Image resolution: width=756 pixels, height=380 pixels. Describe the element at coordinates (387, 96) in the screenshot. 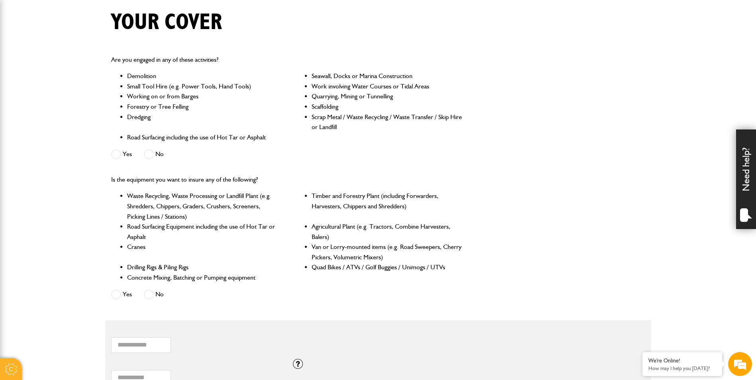

I see `li: Quarrying, Mining or Tunnelling` at that location.